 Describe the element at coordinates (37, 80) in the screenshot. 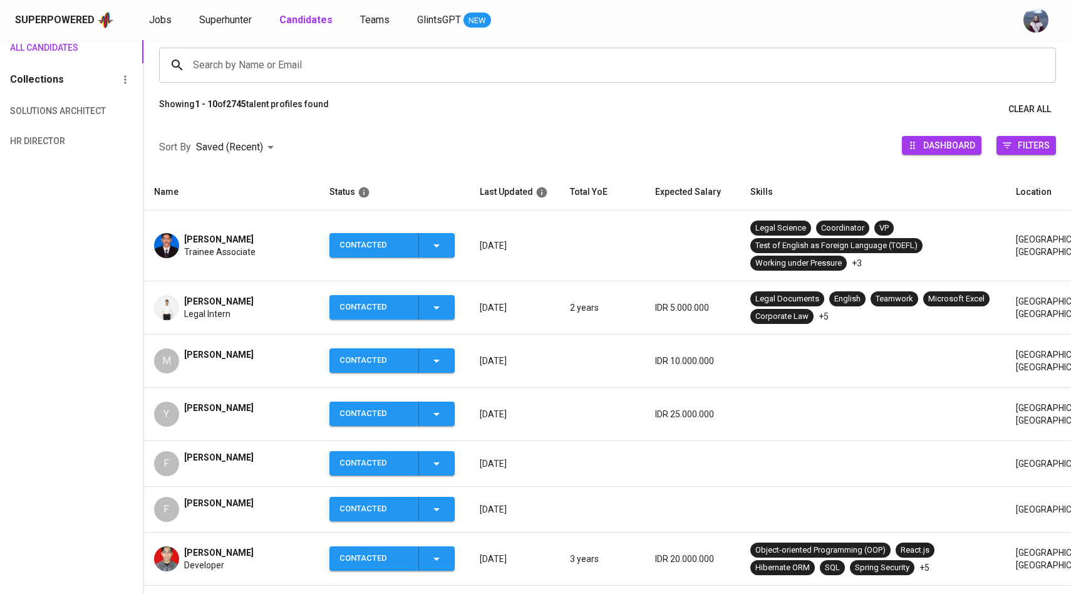

I see `h6: Collections` at that location.